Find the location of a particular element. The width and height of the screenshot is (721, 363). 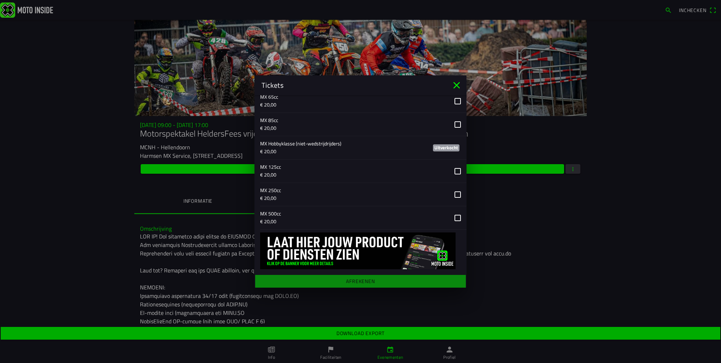

p: € 20,00 is located at coordinates (341, 151).